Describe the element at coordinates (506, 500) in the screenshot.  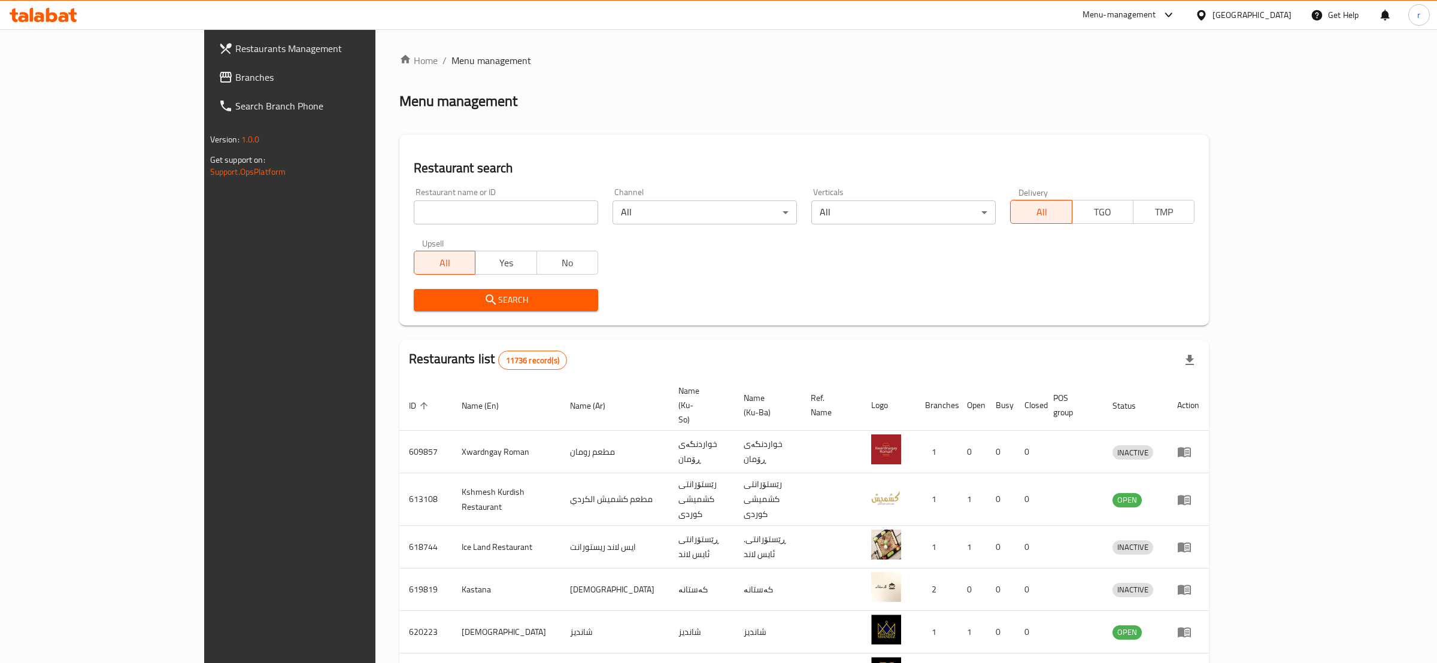
I see `td: Kshmesh Kurdish Restaurant` at that location.